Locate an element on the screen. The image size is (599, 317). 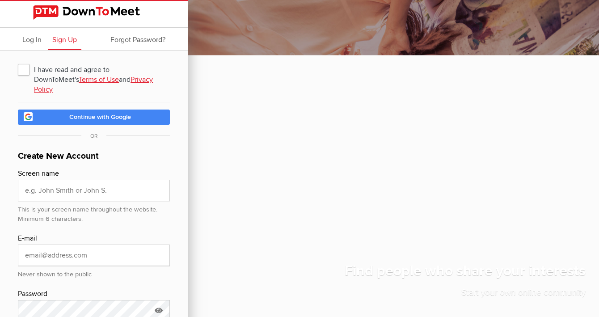
span: Forgot Password? is located at coordinates (138, 40).